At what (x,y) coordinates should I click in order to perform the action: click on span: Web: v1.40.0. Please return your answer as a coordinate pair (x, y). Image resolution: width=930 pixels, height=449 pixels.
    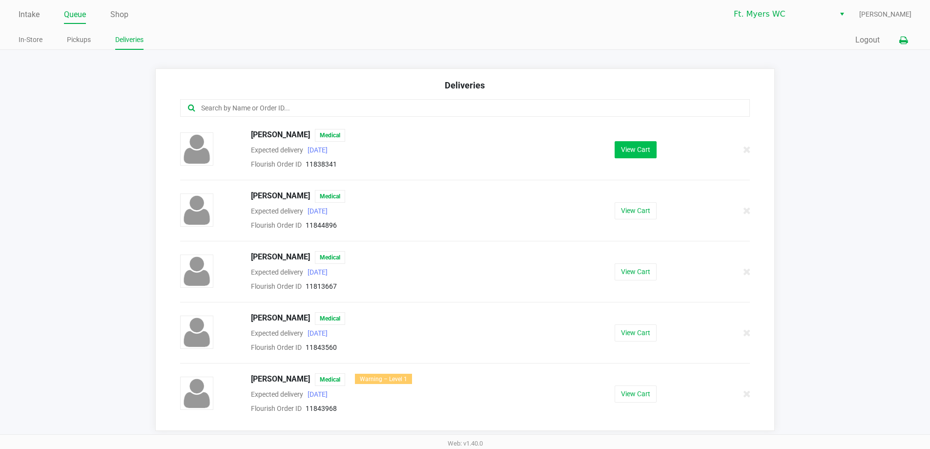
    Looking at the image, I should click on (465, 443).